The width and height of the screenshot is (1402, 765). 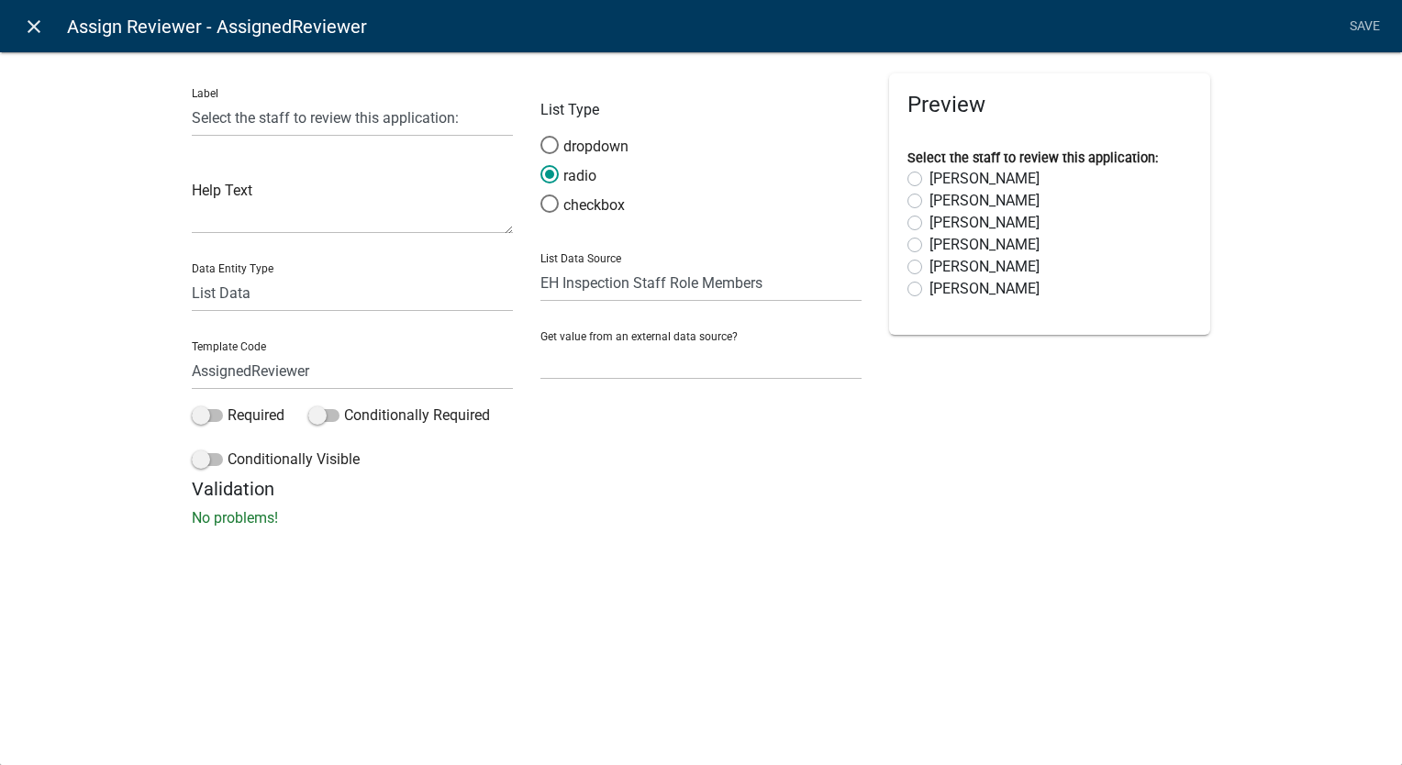 What do you see at coordinates (701, 518) in the screenshot?
I see `p: No problems!` at bounding box center [701, 518].